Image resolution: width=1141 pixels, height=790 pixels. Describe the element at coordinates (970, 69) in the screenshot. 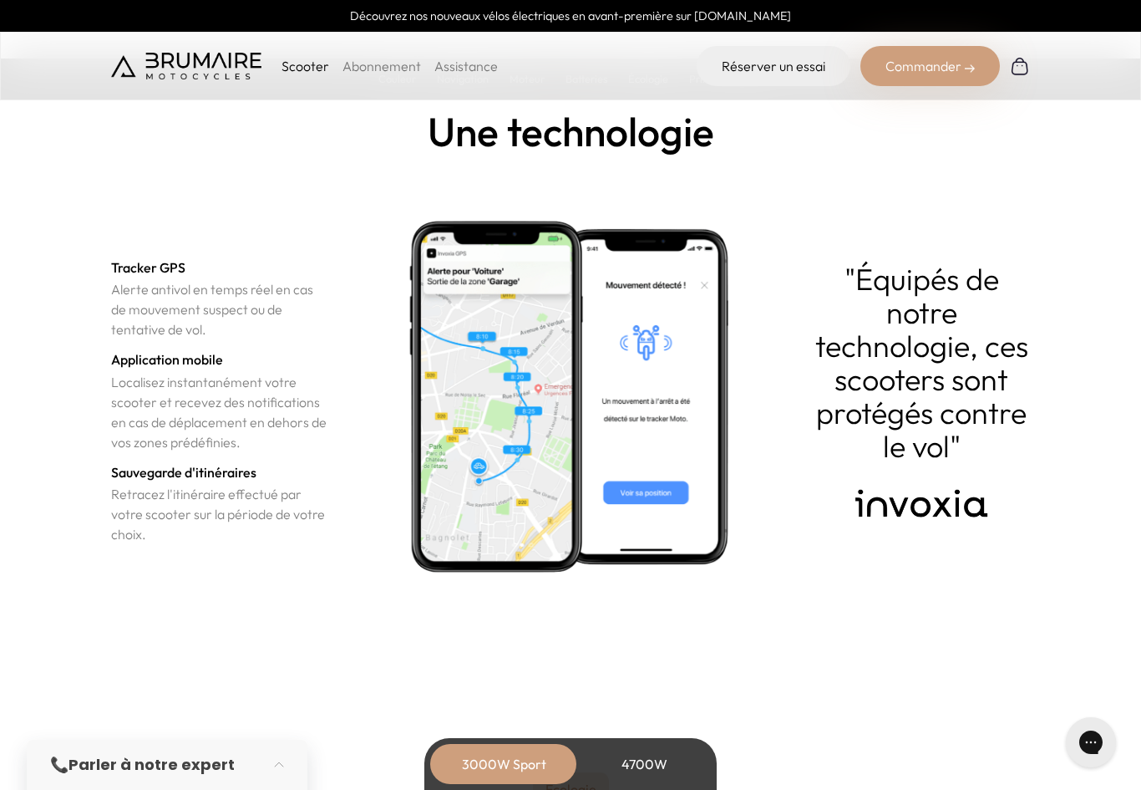

I see `img: right-arrow-2.png` at that location.